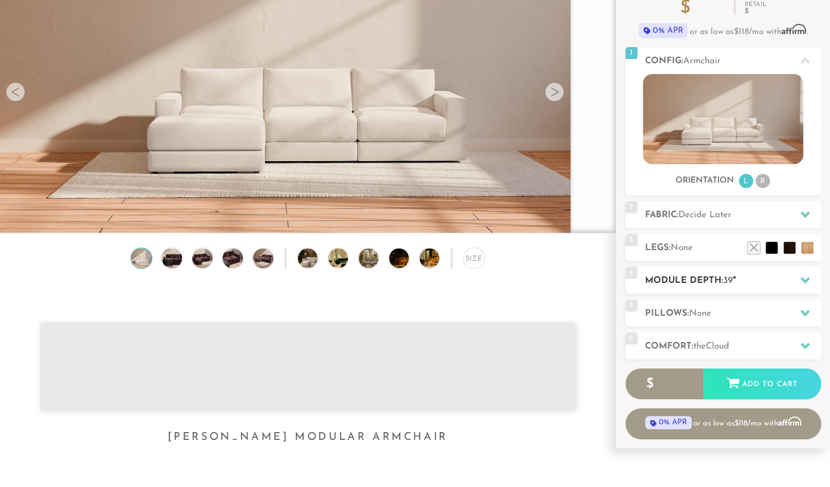 The width and height of the screenshot is (830, 487). What do you see at coordinates (733, 346) in the screenshot?
I see `h2: Comfort:` at bounding box center [733, 346].